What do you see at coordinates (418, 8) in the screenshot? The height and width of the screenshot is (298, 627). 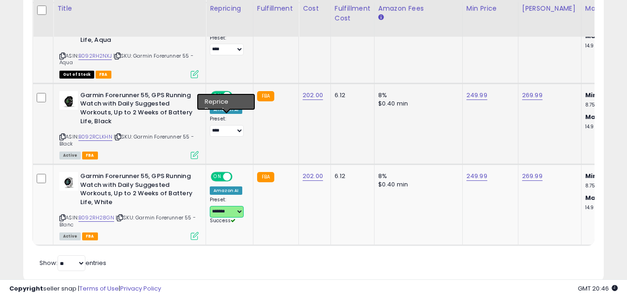 I see `div: Amazon Fees` at bounding box center [418, 8].